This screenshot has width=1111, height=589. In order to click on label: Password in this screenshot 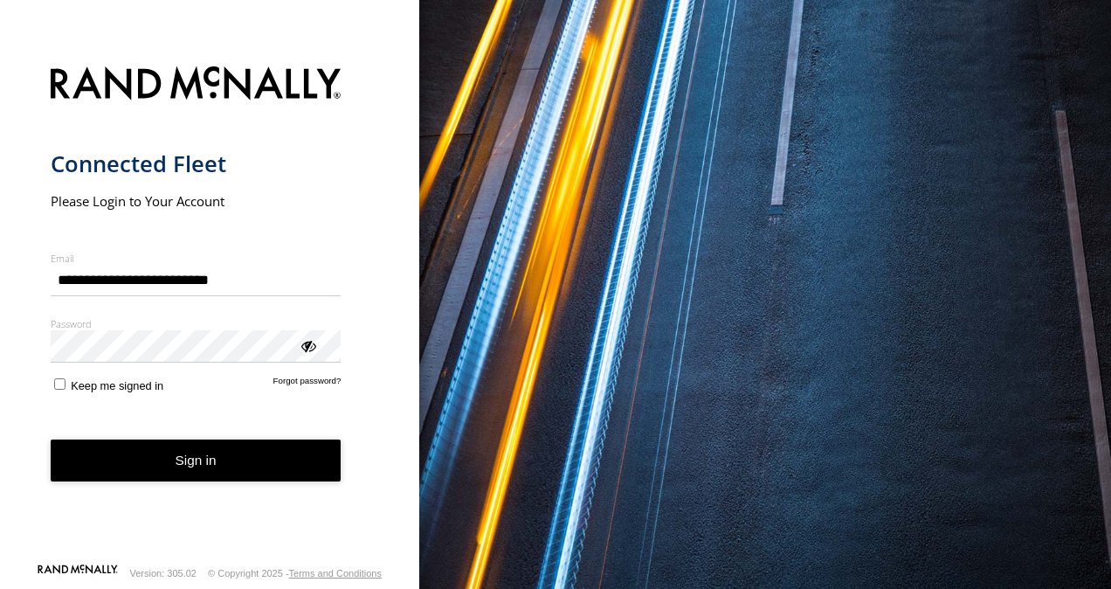, I will do `click(196, 323)`.